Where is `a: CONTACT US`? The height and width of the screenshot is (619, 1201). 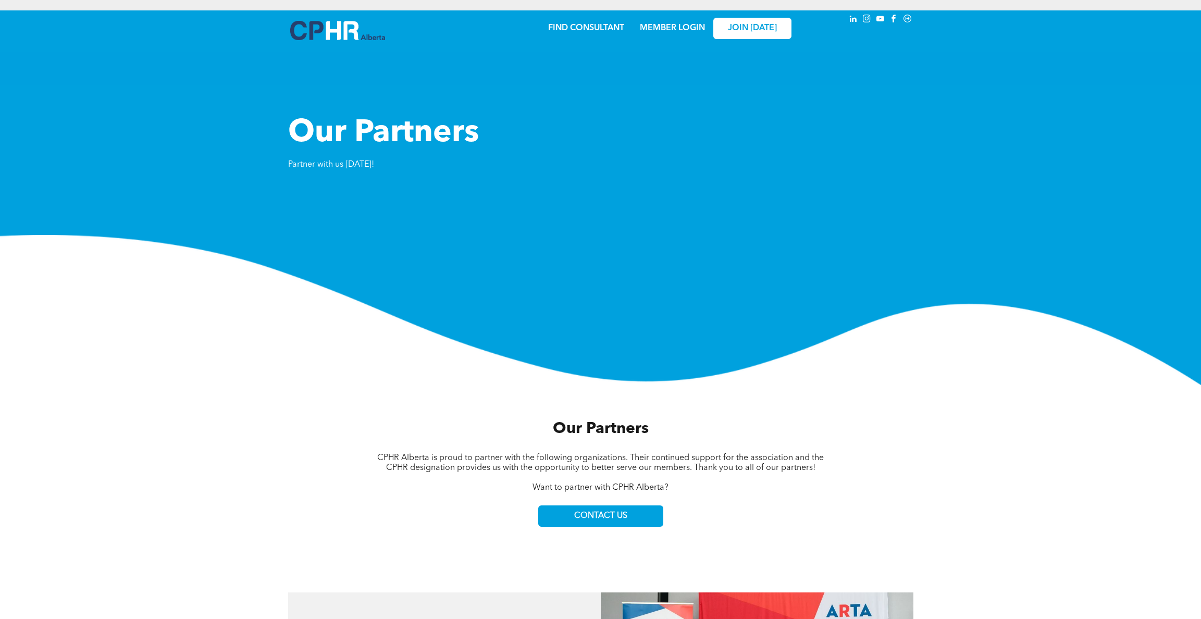 a: CONTACT US is located at coordinates (601, 516).